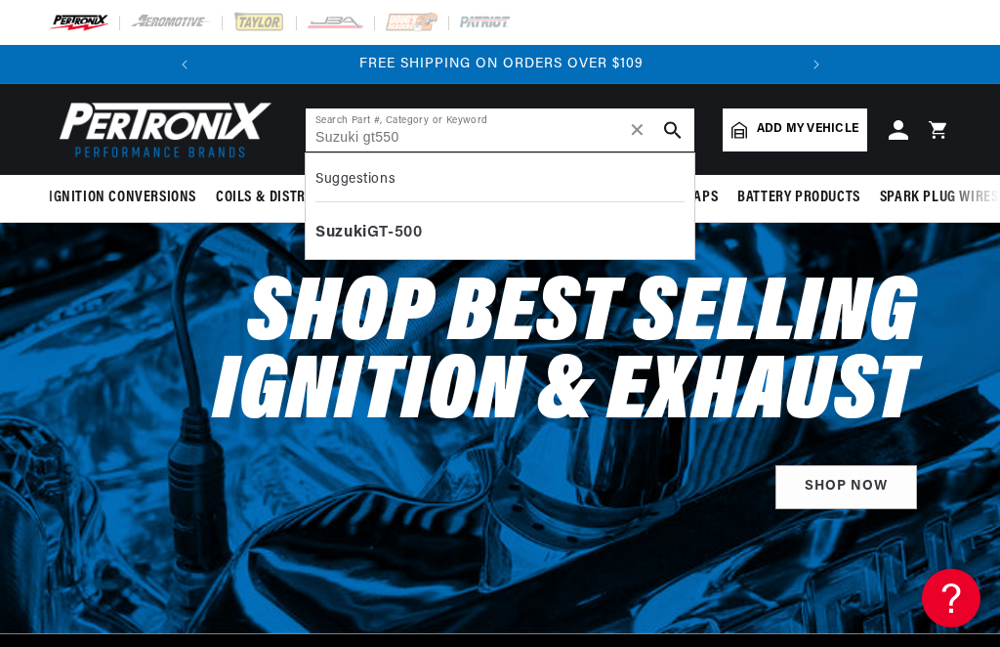 The image size is (1000, 647). Describe the element at coordinates (799, 197) in the screenshot. I see `summary: Battery Products` at that location.